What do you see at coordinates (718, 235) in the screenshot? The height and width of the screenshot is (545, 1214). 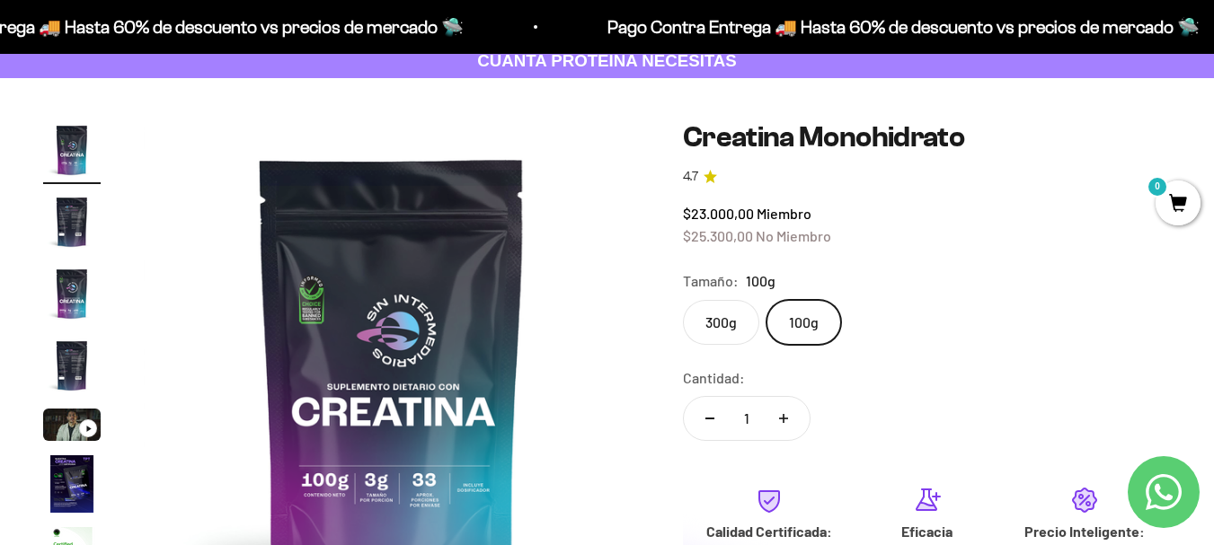 I see `span: $25.300,00` at bounding box center [718, 235].